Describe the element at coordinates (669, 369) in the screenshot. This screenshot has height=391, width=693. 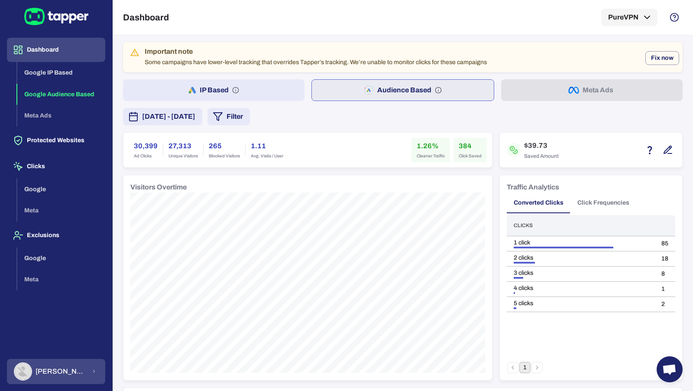
I see `div: Open chat` at that location.